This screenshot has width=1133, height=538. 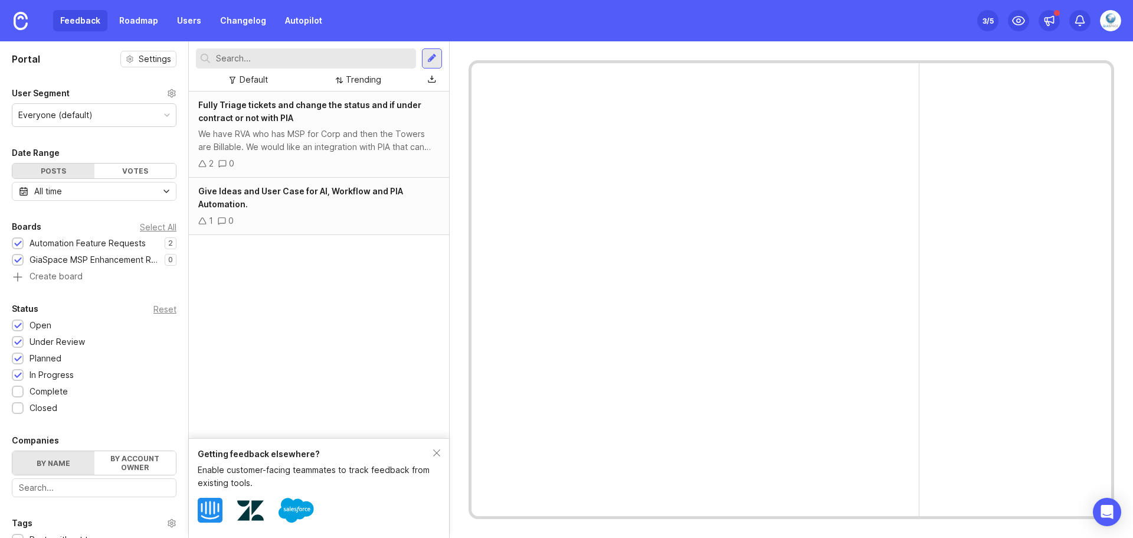 What do you see at coordinates (35, 153) in the screenshot?
I see `div: Date Range` at bounding box center [35, 153].